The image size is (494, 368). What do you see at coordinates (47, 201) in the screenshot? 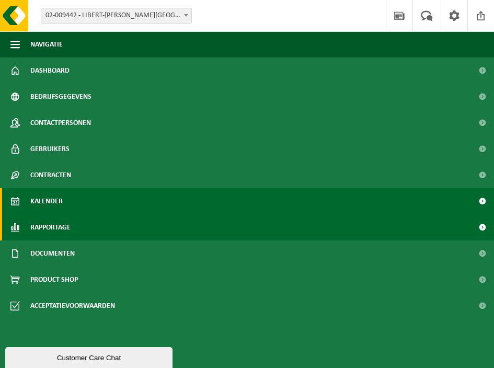
I see `span: Kalender` at bounding box center [47, 201].